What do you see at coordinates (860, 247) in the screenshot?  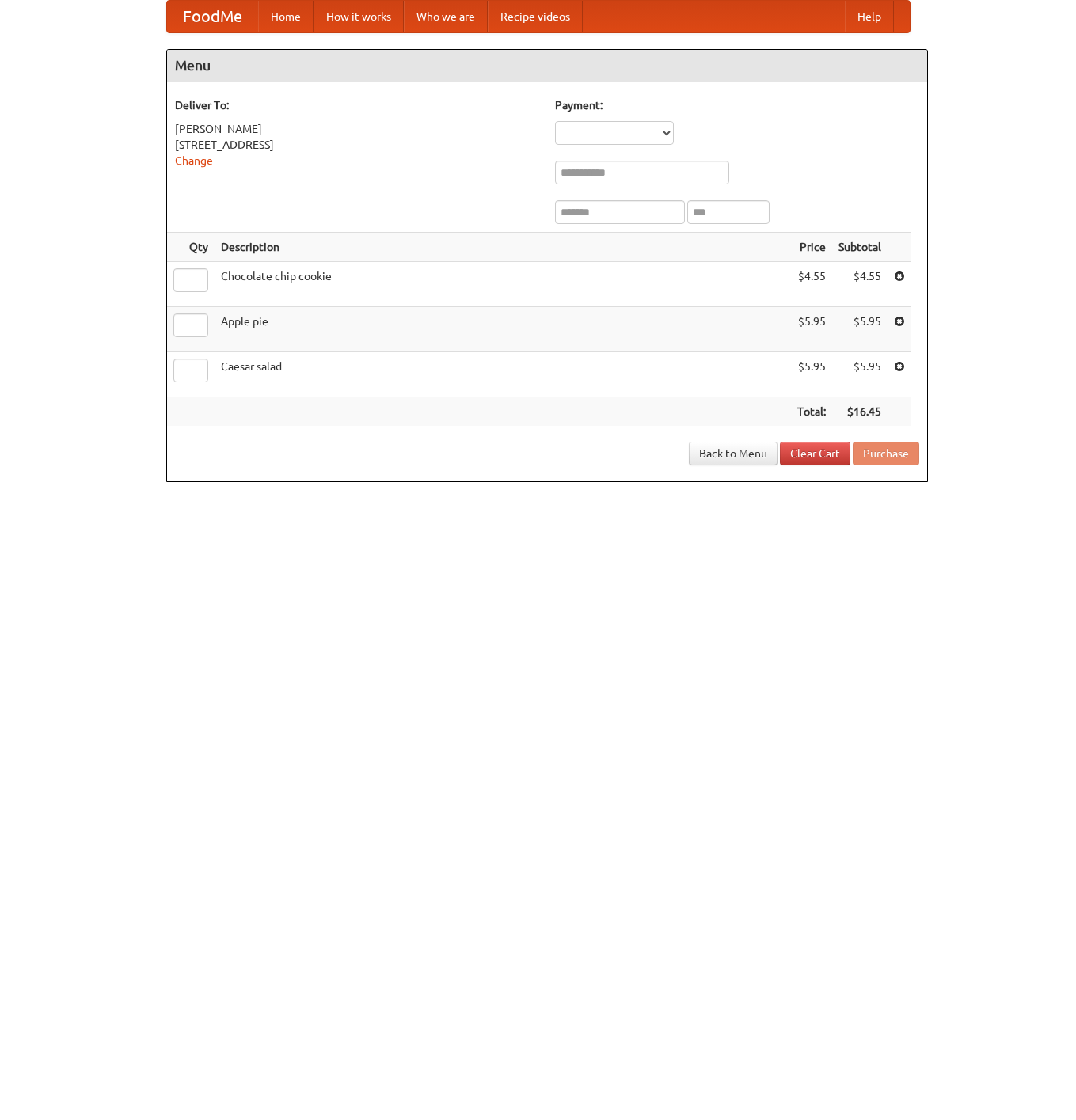 I see `th: Subtotal` at bounding box center [860, 247].